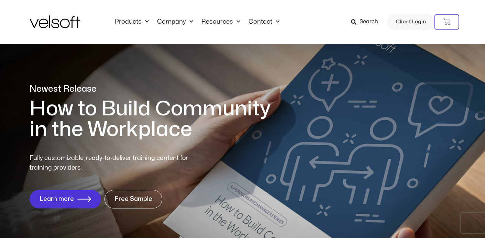 This screenshot has width=485, height=238. I want to click on a: ResourcesMenu Toggle, so click(220, 22).